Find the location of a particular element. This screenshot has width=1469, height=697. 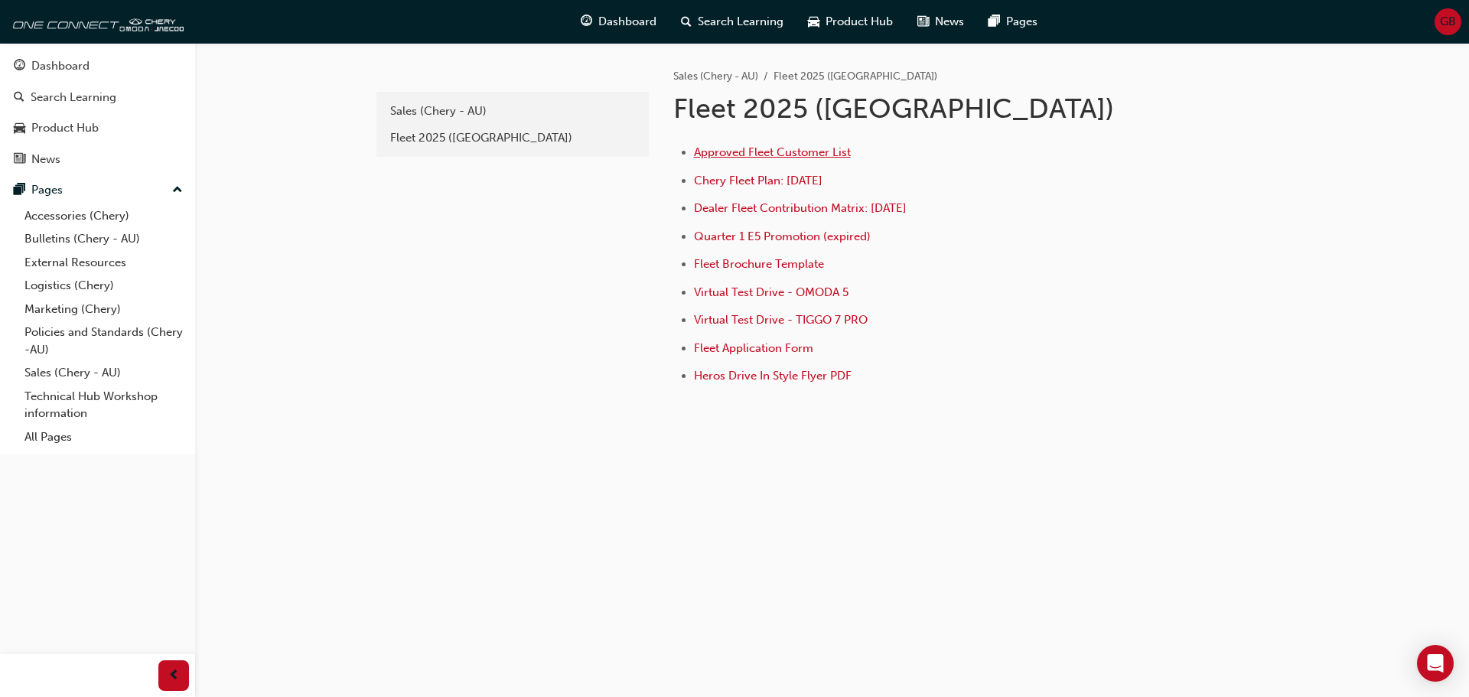

img: oneconnect is located at coordinates (96, 21).